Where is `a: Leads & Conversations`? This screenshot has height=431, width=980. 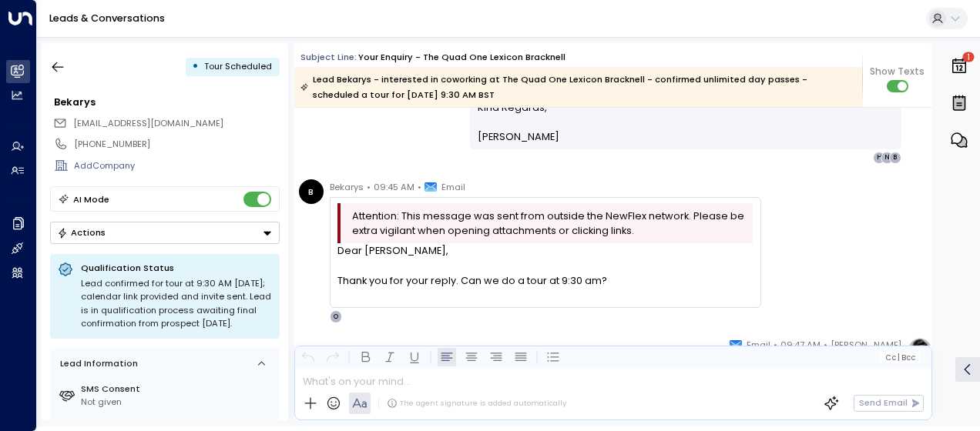
a: Leads & Conversations is located at coordinates (107, 18).